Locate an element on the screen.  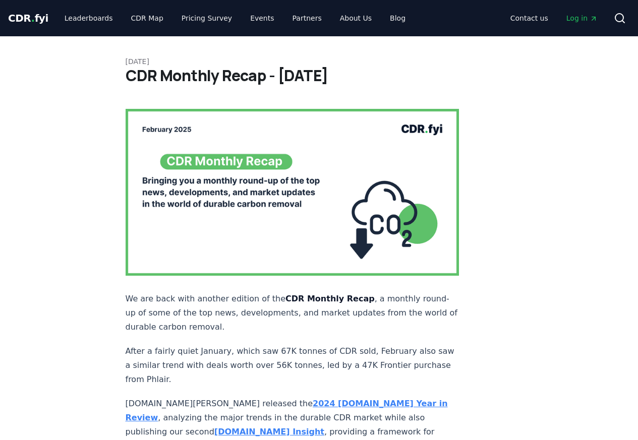
a: Pricing Survey is located at coordinates (207, 18).